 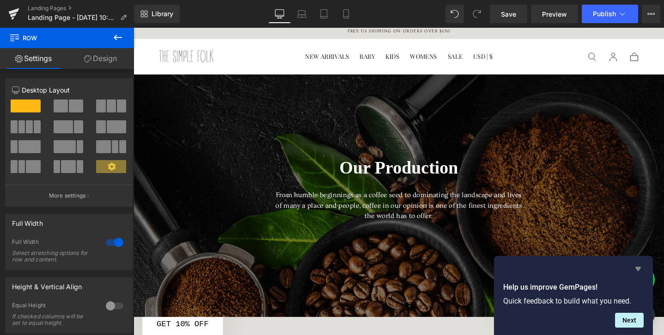 What do you see at coordinates (54, 319) in the screenshot?
I see `div: If checked columns will be set to equal height.` at bounding box center [54, 319].